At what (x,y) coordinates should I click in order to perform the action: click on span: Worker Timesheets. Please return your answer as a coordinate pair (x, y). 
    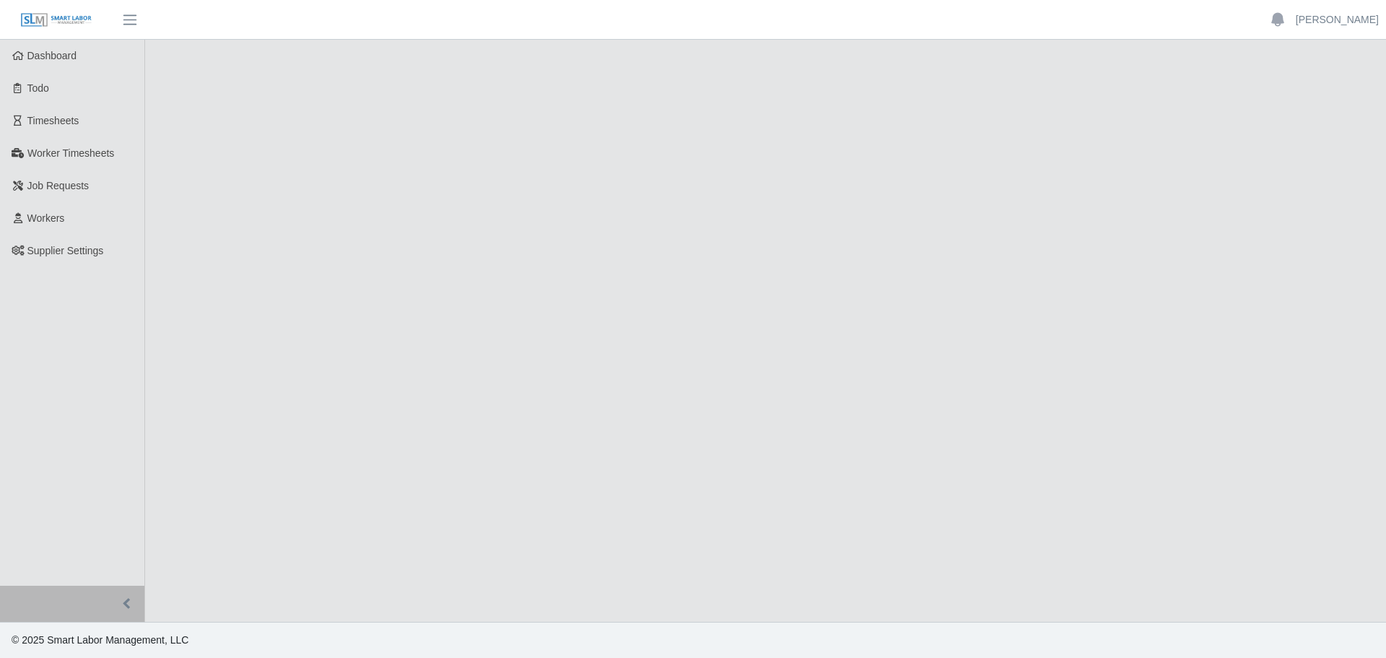
    Looking at the image, I should click on (71, 153).